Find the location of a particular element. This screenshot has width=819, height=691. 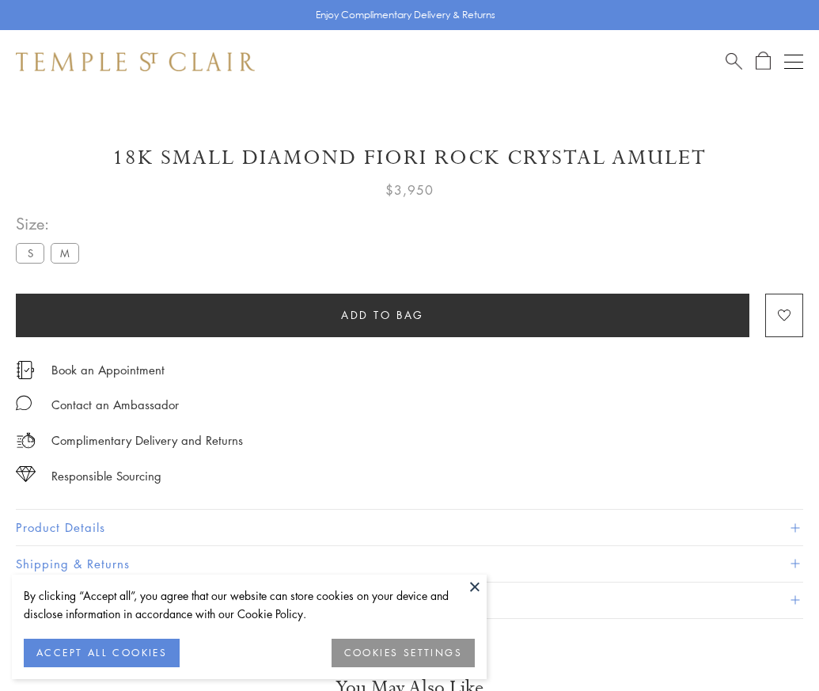

p: Enjoy Complimentary Delivery & Returns is located at coordinates (405, 15).